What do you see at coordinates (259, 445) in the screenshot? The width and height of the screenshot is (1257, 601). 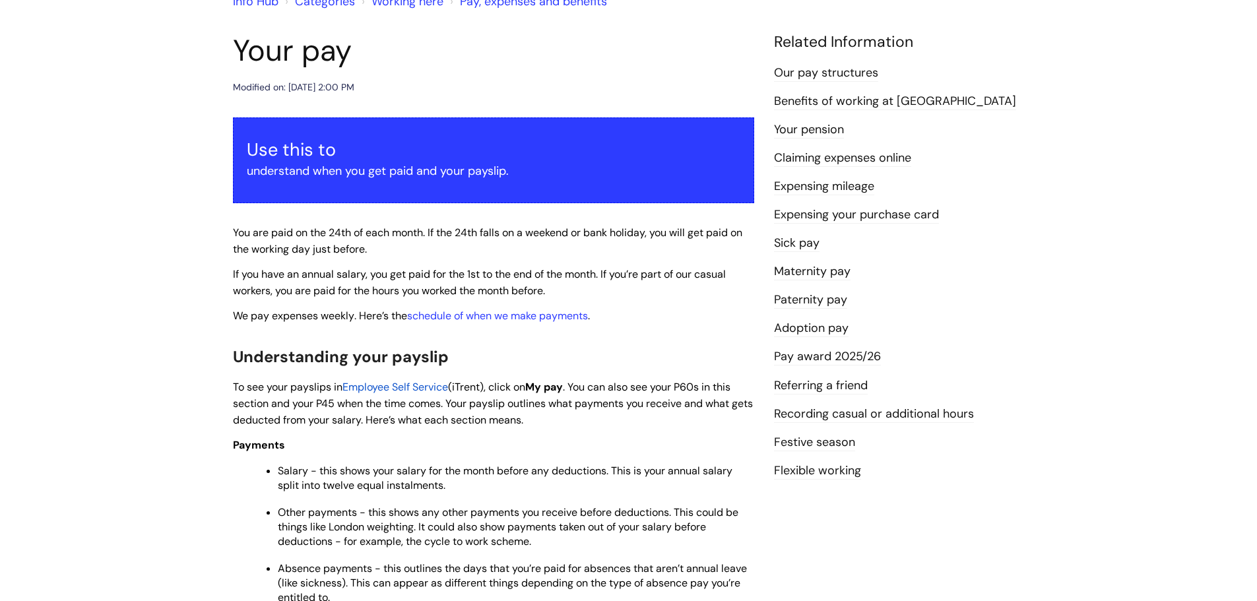 I see `span: Payments` at bounding box center [259, 445].